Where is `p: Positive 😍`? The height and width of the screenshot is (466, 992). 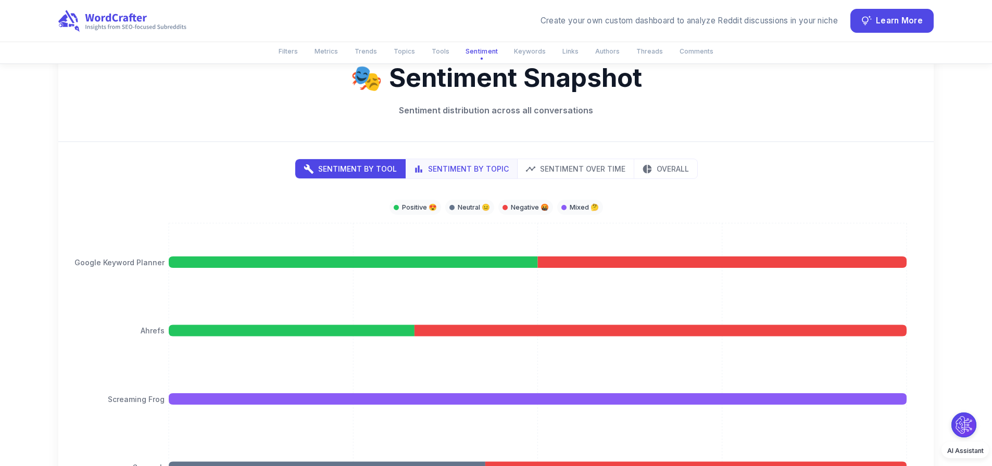
p: Positive 😍 is located at coordinates (419, 207).